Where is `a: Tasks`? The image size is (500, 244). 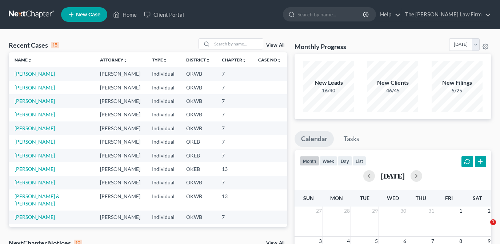
a: Tasks is located at coordinates (351, 139).